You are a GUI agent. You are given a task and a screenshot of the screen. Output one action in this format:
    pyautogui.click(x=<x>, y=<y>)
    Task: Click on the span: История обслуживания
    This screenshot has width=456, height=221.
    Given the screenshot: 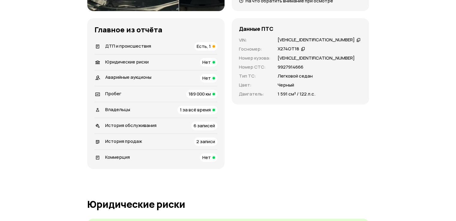 What is the action you would take?
    pyautogui.click(x=131, y=125)
    